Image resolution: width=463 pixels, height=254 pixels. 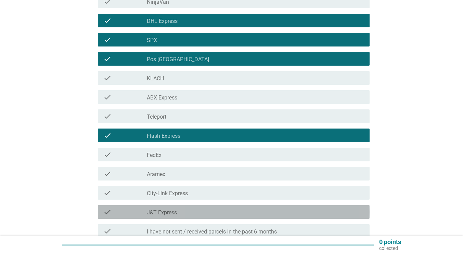 I want to click on label: ABX Express, so click(x=162, y=98).